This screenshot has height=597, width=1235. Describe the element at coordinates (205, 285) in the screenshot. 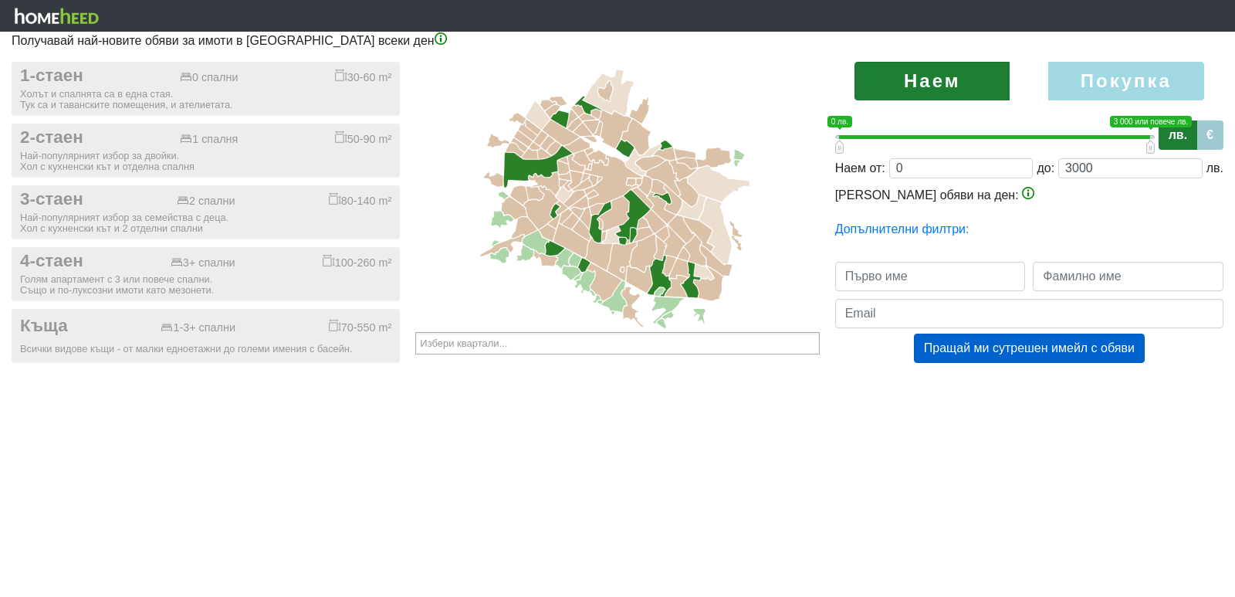

I see `div: Голям апартамент с 3 или повече спални. Също и по-луксозни имоти като мезонети.` at that location.